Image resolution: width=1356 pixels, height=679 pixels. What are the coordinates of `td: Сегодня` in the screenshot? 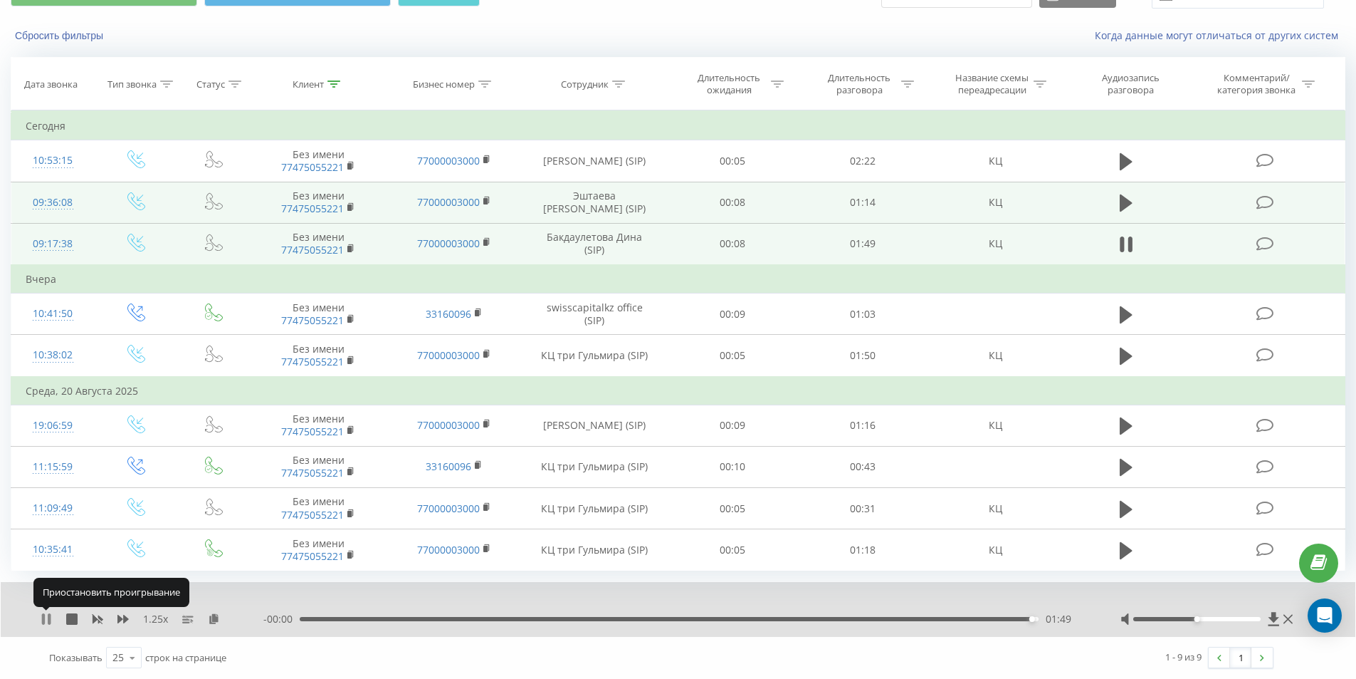 It's located at (679, 126).